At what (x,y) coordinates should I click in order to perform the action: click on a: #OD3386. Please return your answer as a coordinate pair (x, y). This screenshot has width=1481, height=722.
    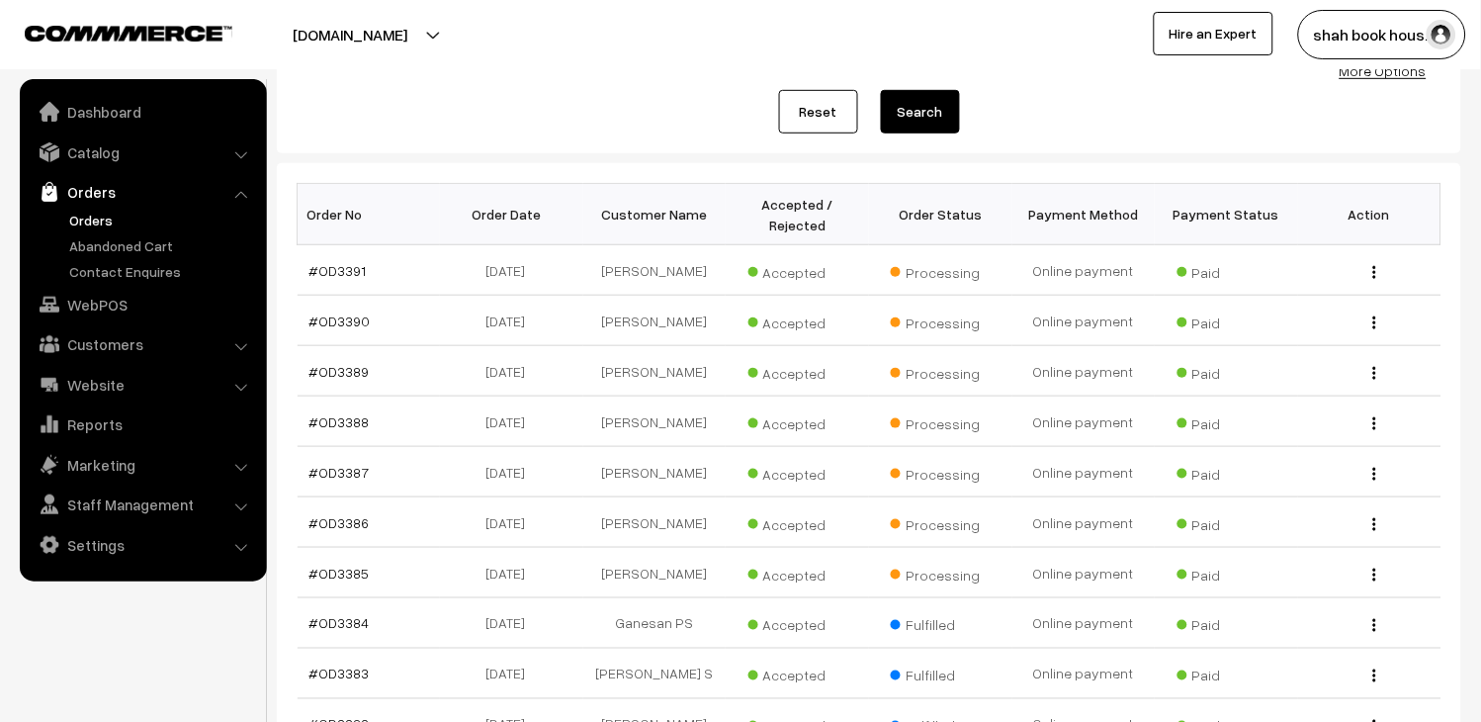
    Looking at the image, I should click on (339, 522).